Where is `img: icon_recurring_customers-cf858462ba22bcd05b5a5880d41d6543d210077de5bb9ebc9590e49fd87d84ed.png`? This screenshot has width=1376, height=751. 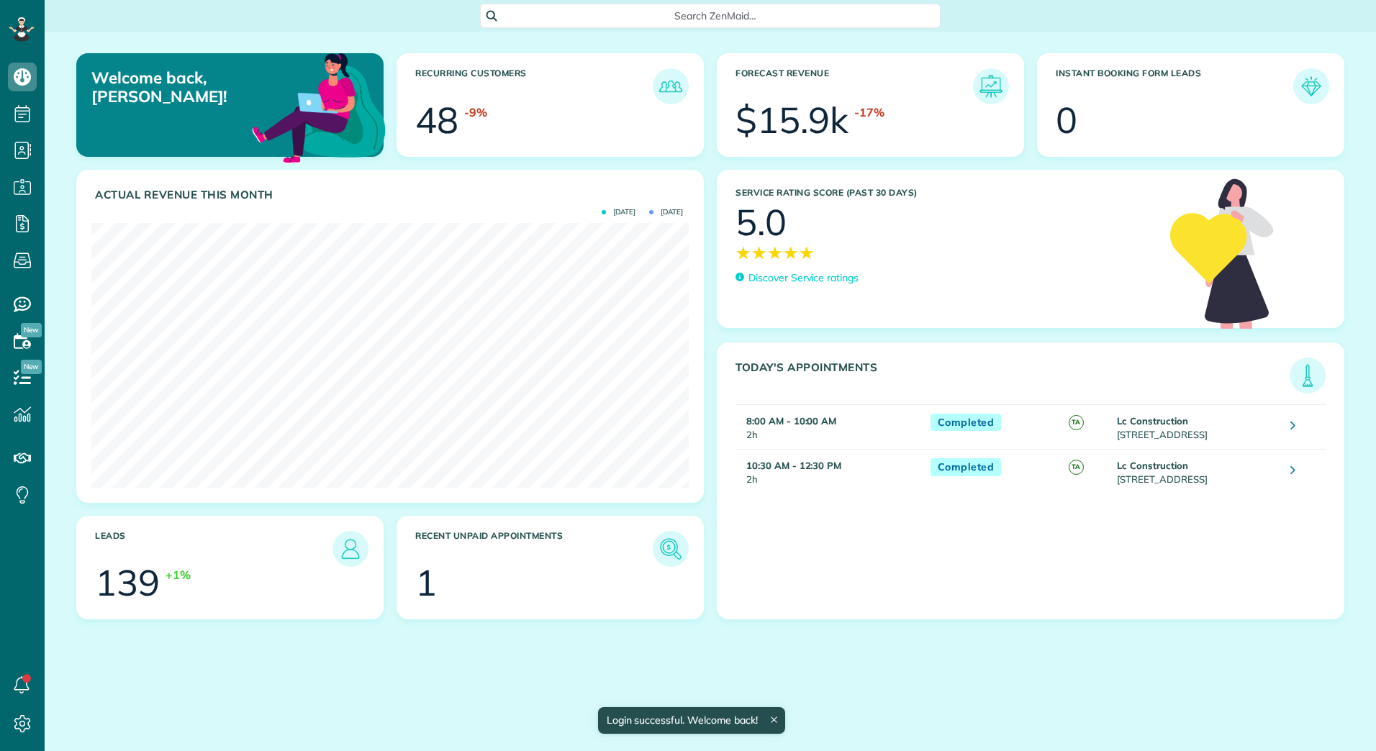
img: icon_recurring_customers-cf858462ba22bcd05b5a5880d41d6543d210077de5bb9ebc9590e49fd87d84ed.png is located at coordinates (671, 86).